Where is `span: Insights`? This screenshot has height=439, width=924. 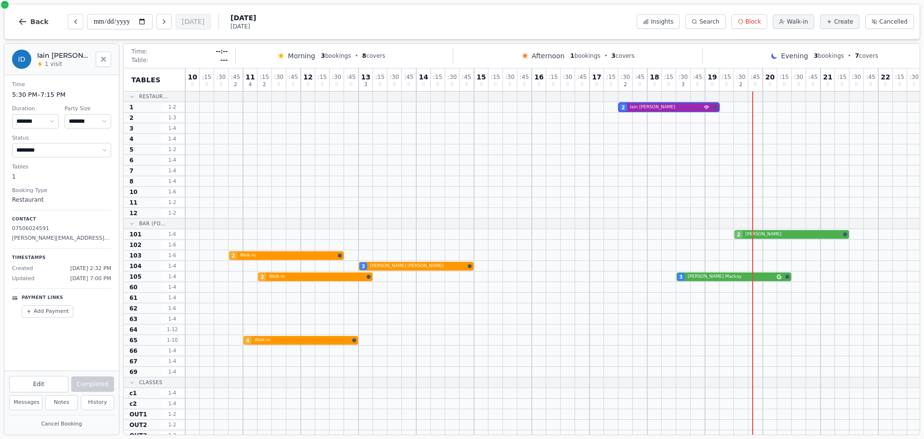 span: Insights is located at coordinates (661, 22).